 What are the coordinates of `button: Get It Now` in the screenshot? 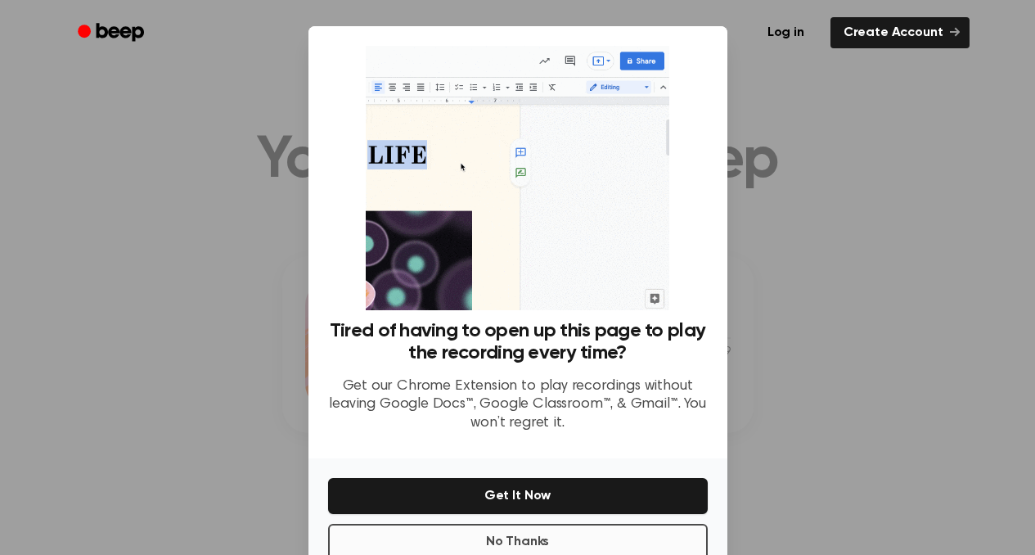 It's located at (518, 496).